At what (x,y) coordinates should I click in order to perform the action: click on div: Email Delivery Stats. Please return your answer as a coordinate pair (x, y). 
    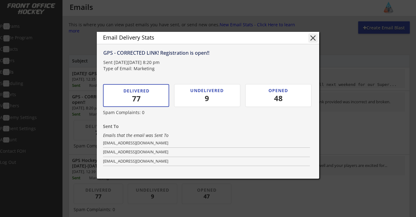
    Looking at the image, I should click on (202, 37).